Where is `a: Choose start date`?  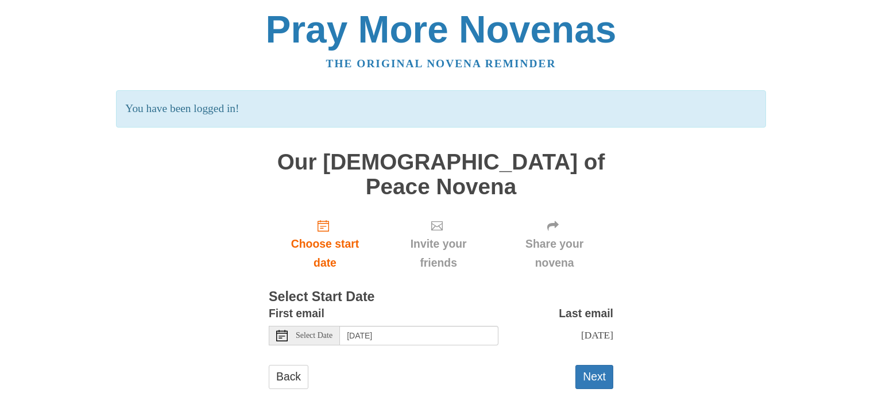
a: Choose start date is located at coordinates (325, 244).